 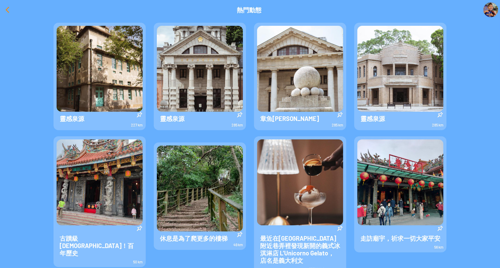 I want to click on span: 走訪廟宇，祈求一切大家平安, so click(x=400, y=239).